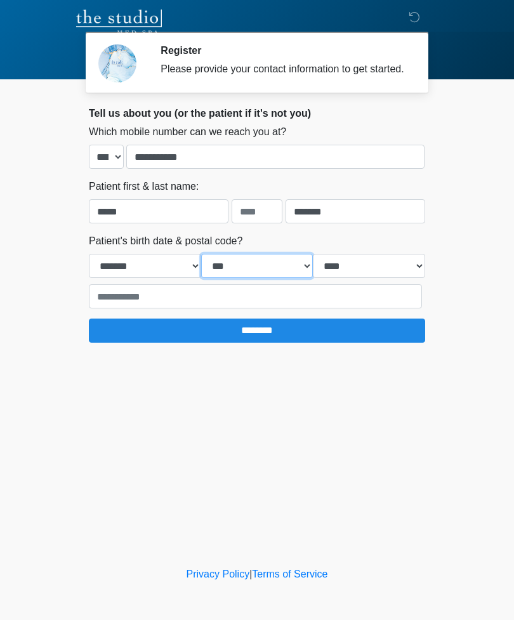  Describe the element at coordinates (283, 50) in the screenshot. I see `h2: Register` at that location.